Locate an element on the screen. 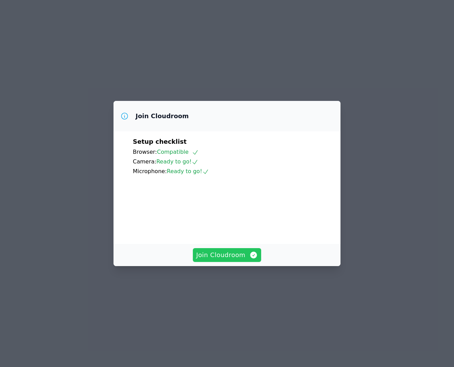 This screenshot has width=454, height=367. span: Join Cloudroom is located at coordinates (227, 255).